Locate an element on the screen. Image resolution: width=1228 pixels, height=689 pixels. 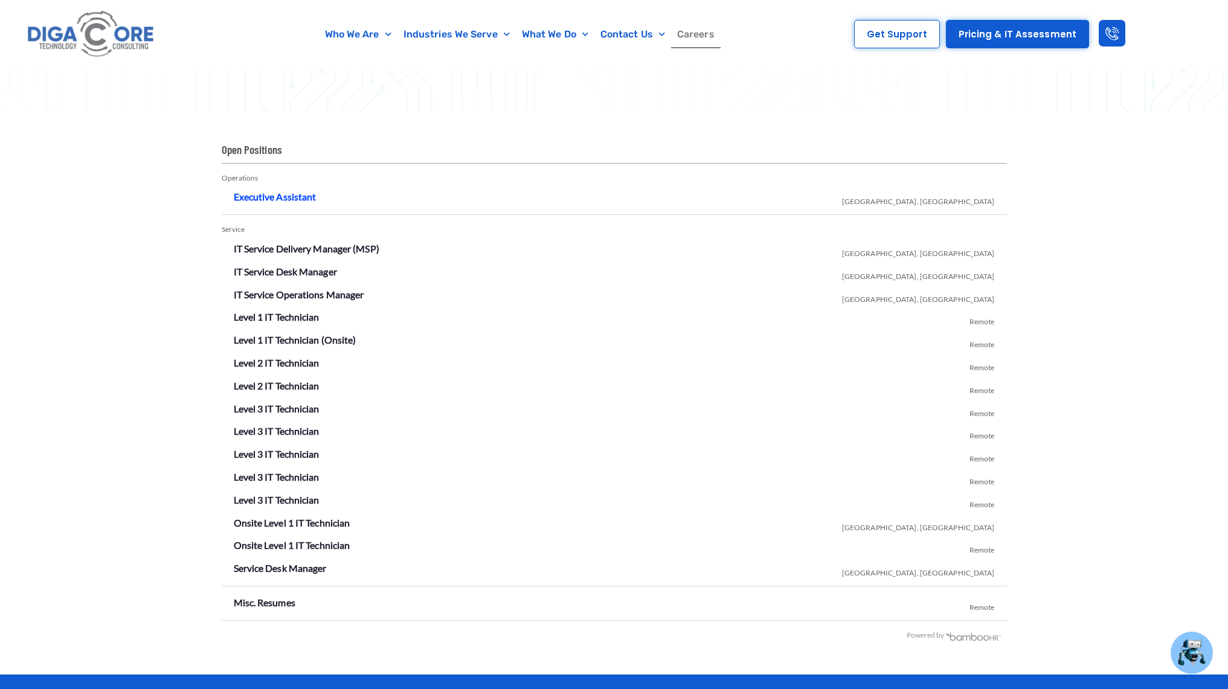
a: Careers is located at coordinates (696, 34).